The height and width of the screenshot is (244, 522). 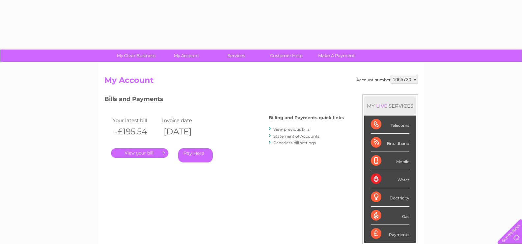 I want to click on div: Broadband, so click(x=390, y=142).